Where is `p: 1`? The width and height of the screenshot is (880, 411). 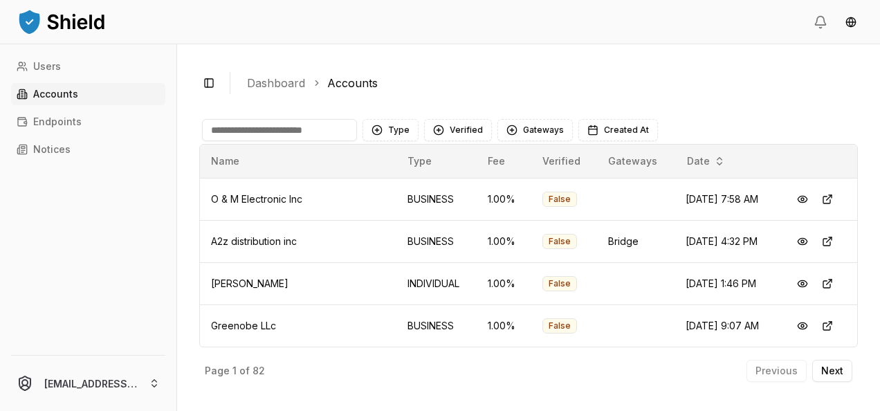 p: 1 is located at coordinates (235, 371).